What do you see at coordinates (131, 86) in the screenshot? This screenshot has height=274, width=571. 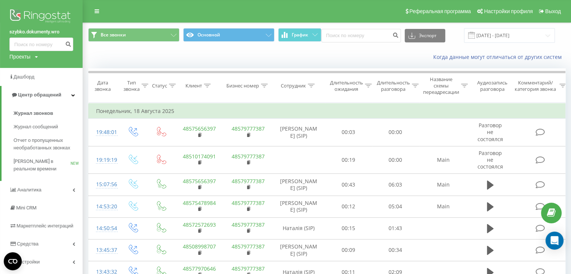 I see `div: Тип звонка` at bounding box center [131, 86].